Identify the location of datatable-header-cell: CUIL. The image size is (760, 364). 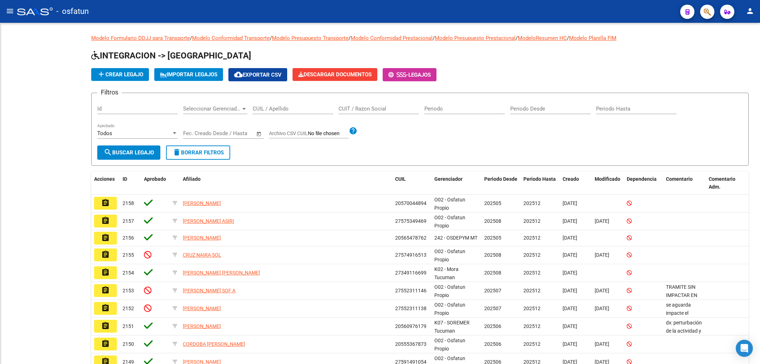
(412, 183).